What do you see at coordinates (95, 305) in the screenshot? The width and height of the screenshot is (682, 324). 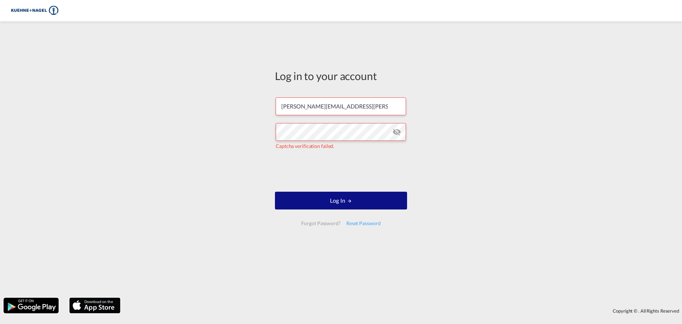 I see `img: apple.png` at bounding box center [95, 305].